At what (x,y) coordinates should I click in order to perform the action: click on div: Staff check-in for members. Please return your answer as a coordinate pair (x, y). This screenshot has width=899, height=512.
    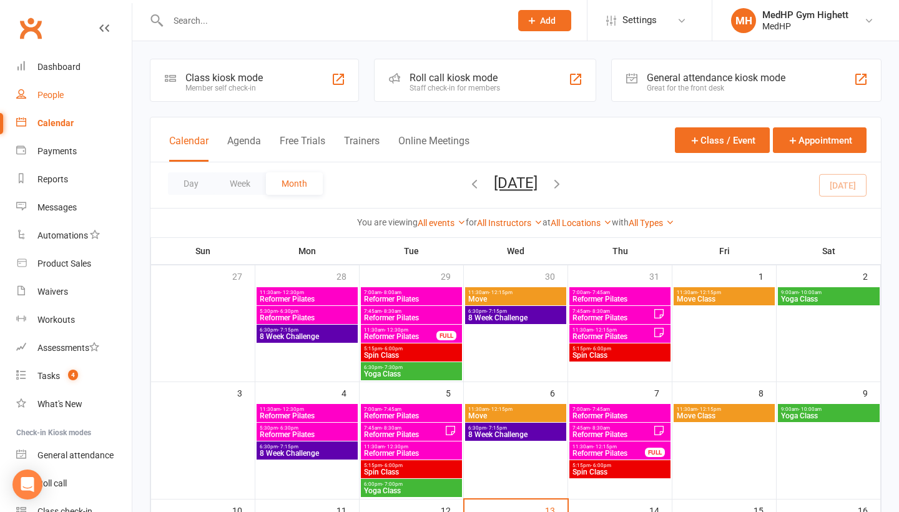
    Looking at the image, I should click on (455, 88).